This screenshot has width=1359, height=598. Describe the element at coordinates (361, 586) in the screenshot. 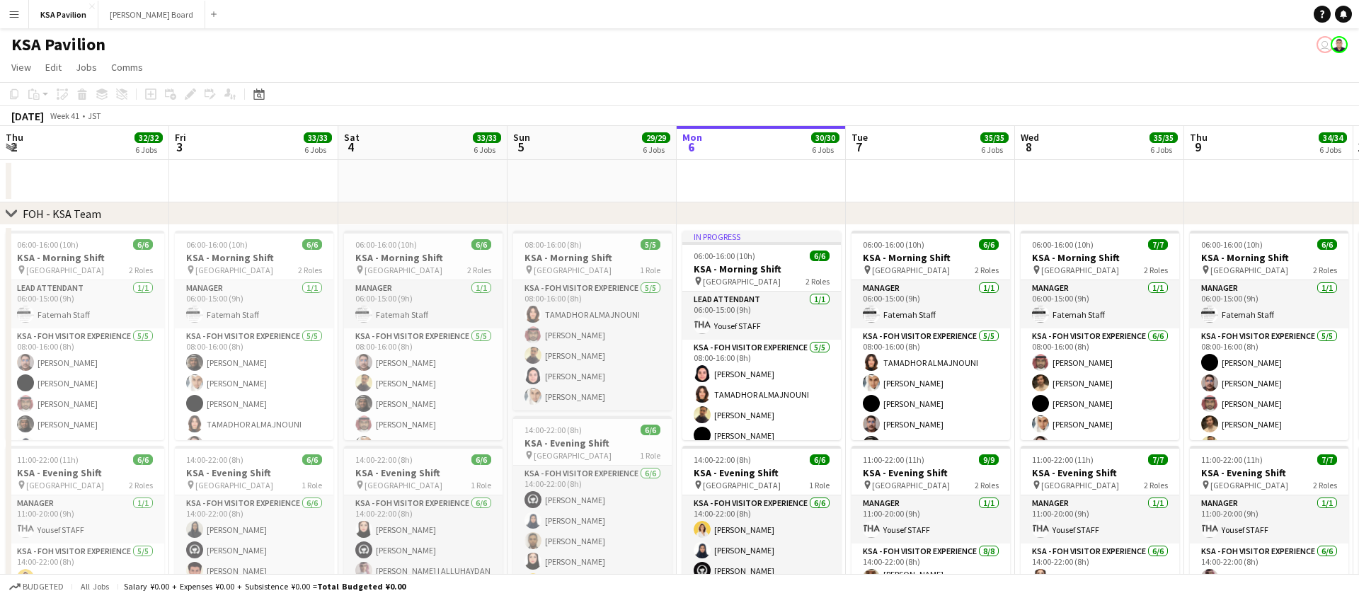

I see `span: Total Budgeted ¥0.00` at that location.